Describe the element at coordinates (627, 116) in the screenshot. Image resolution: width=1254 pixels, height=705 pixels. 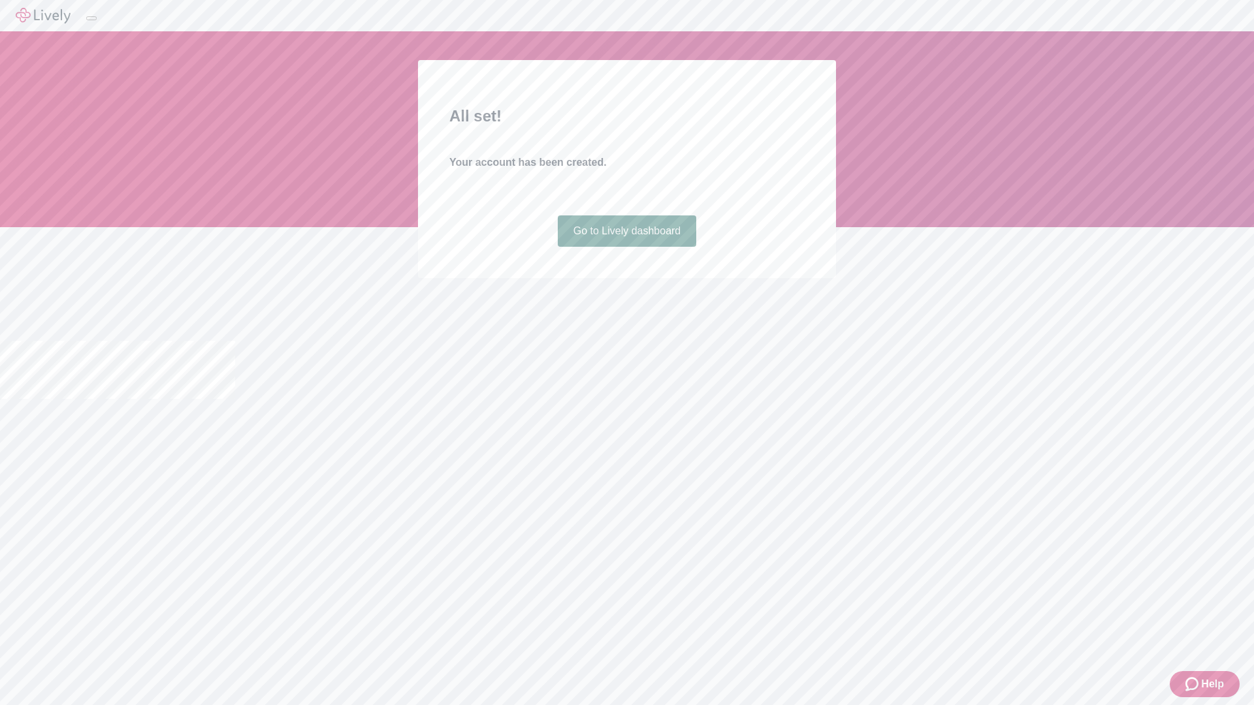
I see `h2: All set!` at that location.